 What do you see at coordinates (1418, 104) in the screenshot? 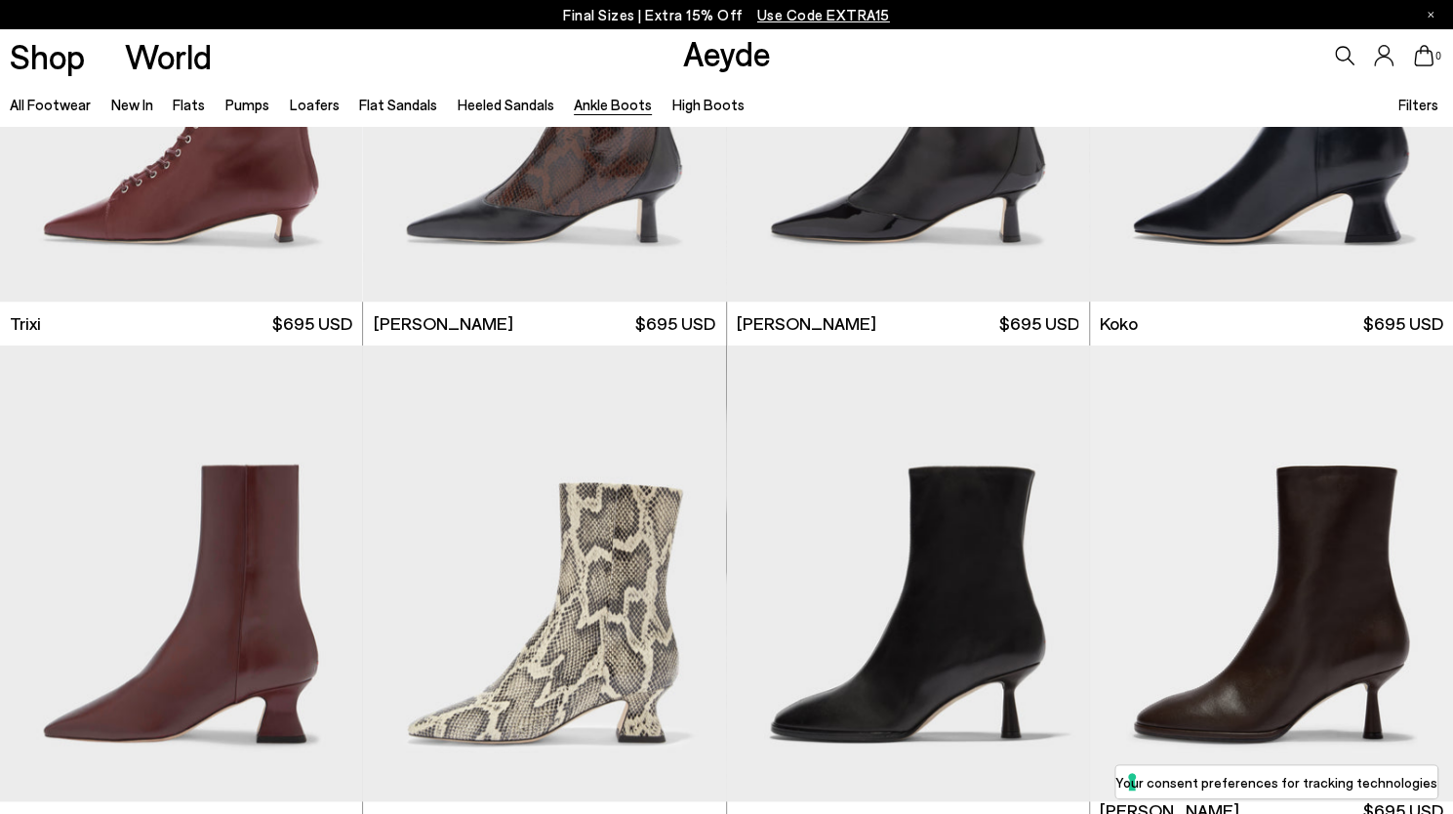
I see `span: Filters` at bounding box center [1418, 104].